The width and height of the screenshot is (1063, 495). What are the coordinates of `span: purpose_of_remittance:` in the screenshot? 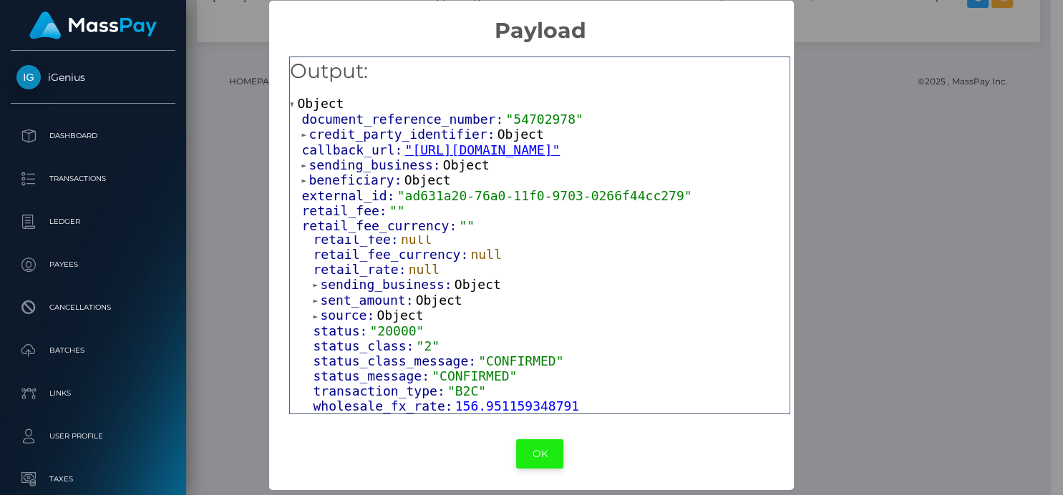 It's located at (388, 241).